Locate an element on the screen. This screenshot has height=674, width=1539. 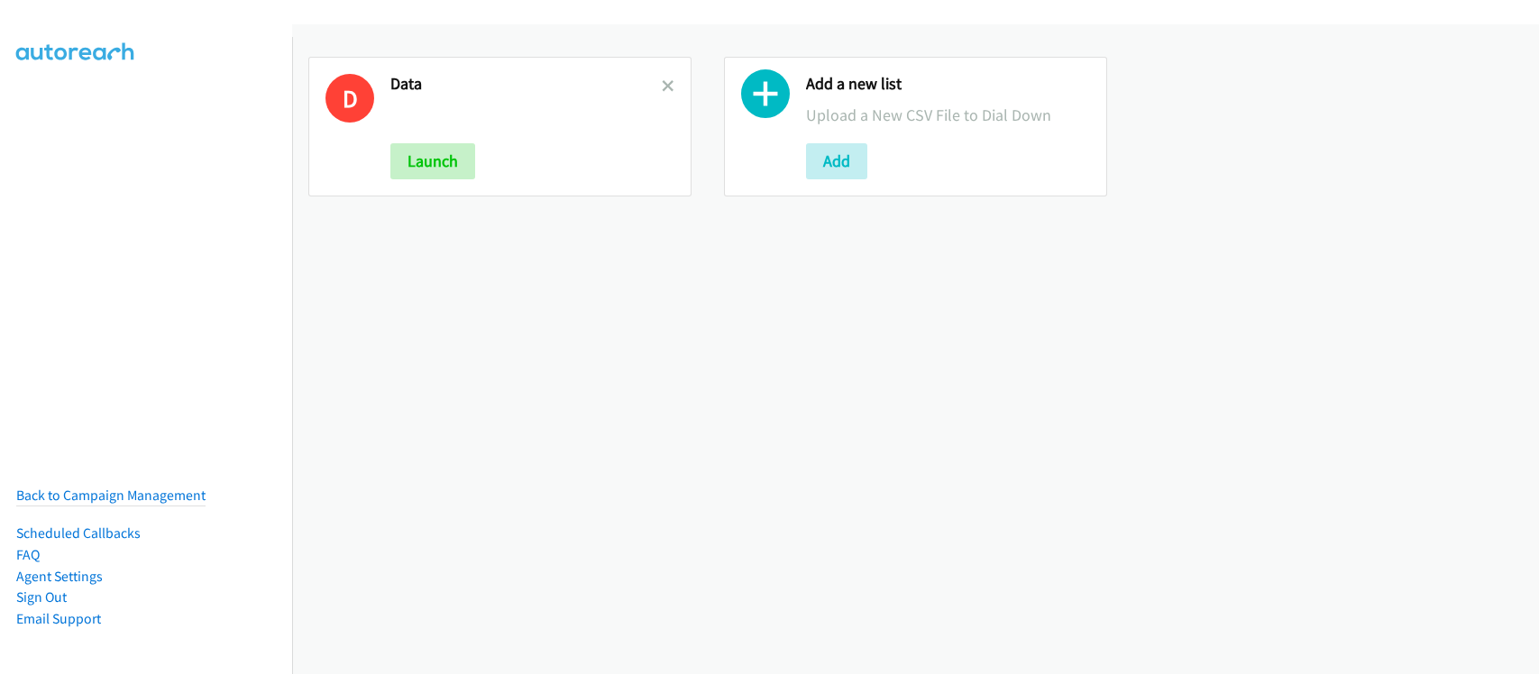
a: Sign Out is located at coordinates (41, 597).